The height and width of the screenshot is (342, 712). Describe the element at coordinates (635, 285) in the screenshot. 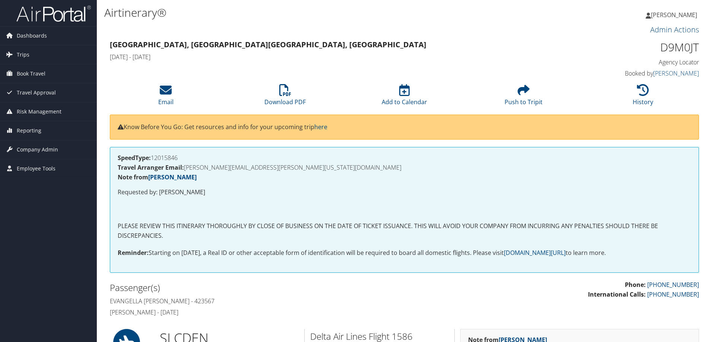

I see `strong: Phone:` at that location.